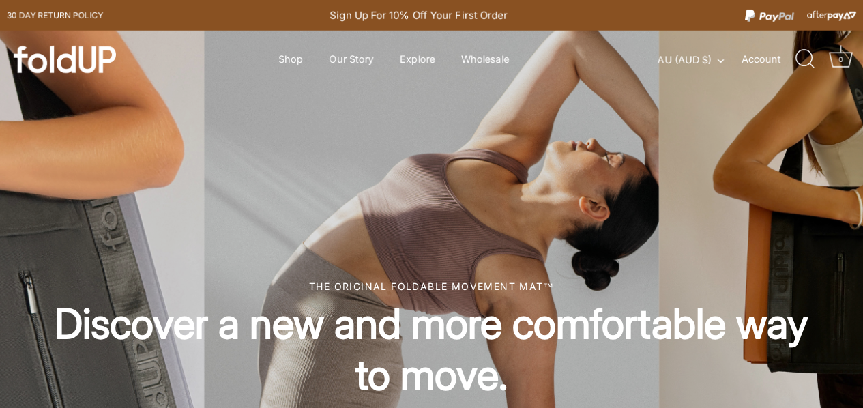 The width and height of the screenshot is (863, 408). Describe the element at coordinates (417, 59) in the screenshot. I see `a: Explore` at that location.